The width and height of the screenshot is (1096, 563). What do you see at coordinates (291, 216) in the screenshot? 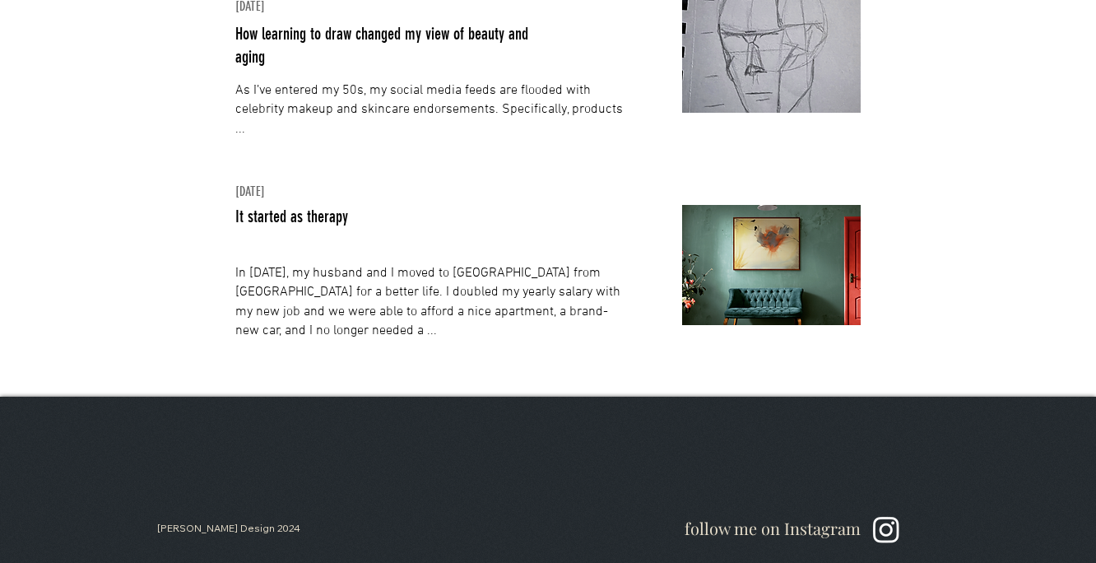
I see `span: It started as therapy` at bounding box center [291, 216].